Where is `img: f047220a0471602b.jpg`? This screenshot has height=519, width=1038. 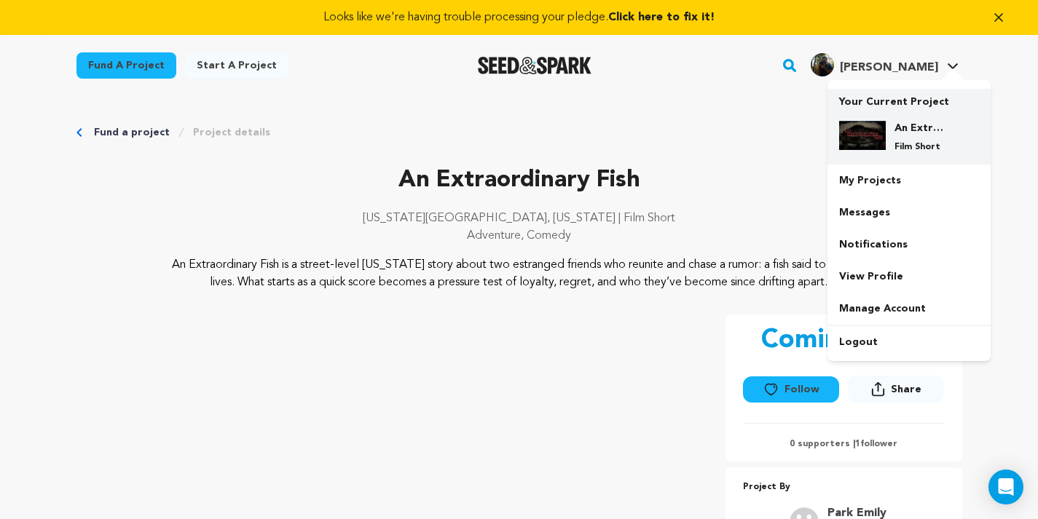 img: f047220a0471602b.jpg is located at coordinates (862, 135).